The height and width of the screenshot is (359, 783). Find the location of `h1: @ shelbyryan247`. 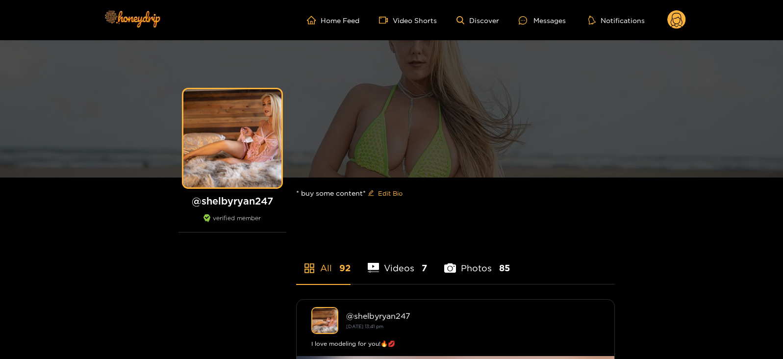

h1: @ shelbyryan247 is located at coordinates (232, 201).